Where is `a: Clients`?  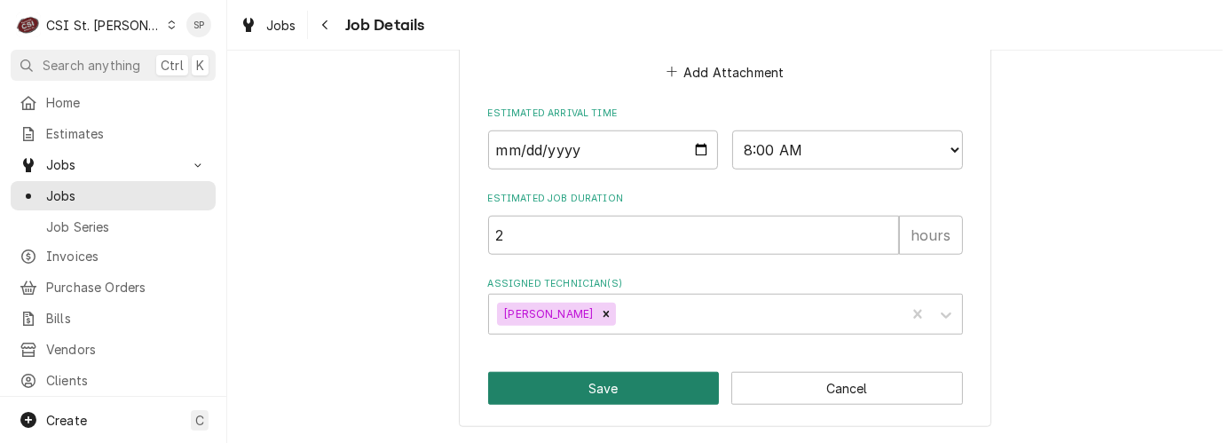 a: Clients is located at coordinates (113, 380).